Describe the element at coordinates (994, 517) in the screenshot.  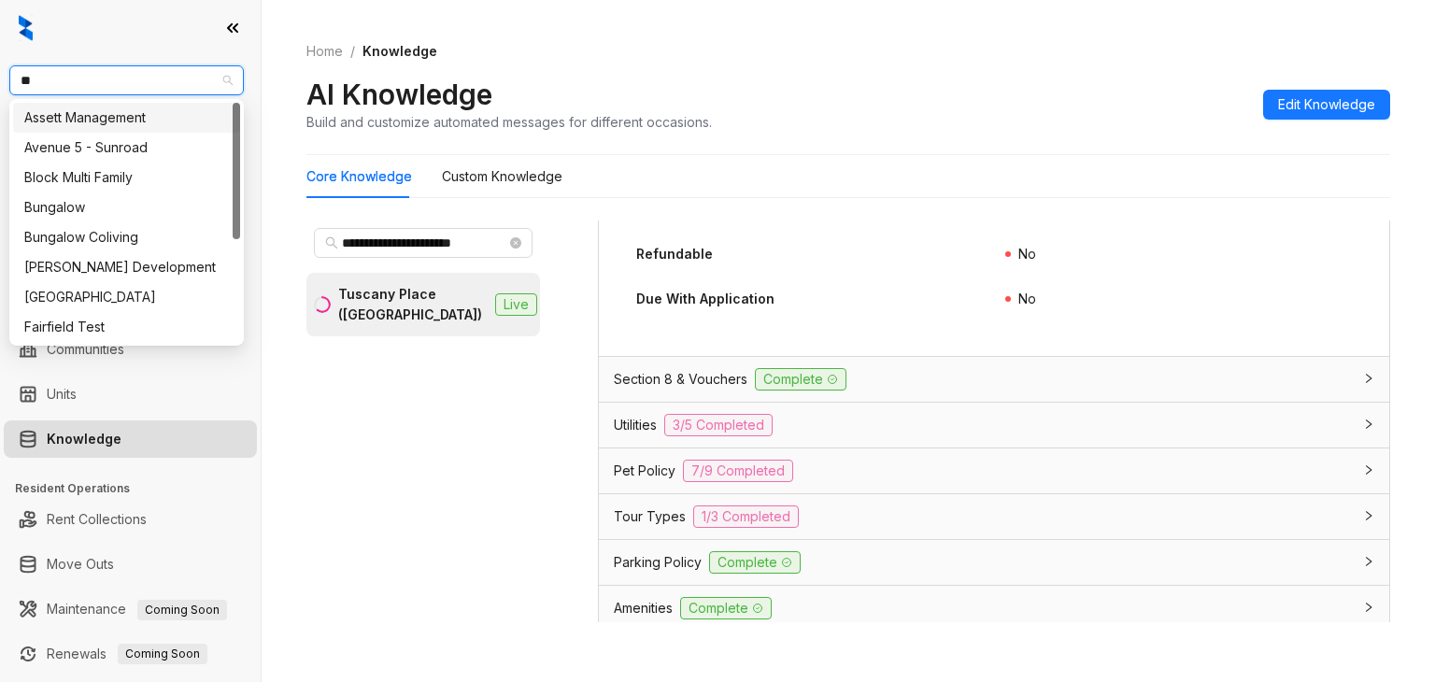
I see `div: Tour Types1/3 Completed` at that location.